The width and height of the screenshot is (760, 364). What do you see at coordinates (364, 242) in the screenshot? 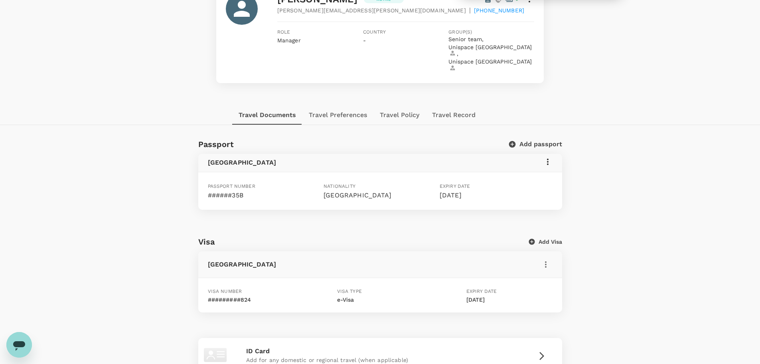
I see `h6: Visa` at bounding box center [364, 242].